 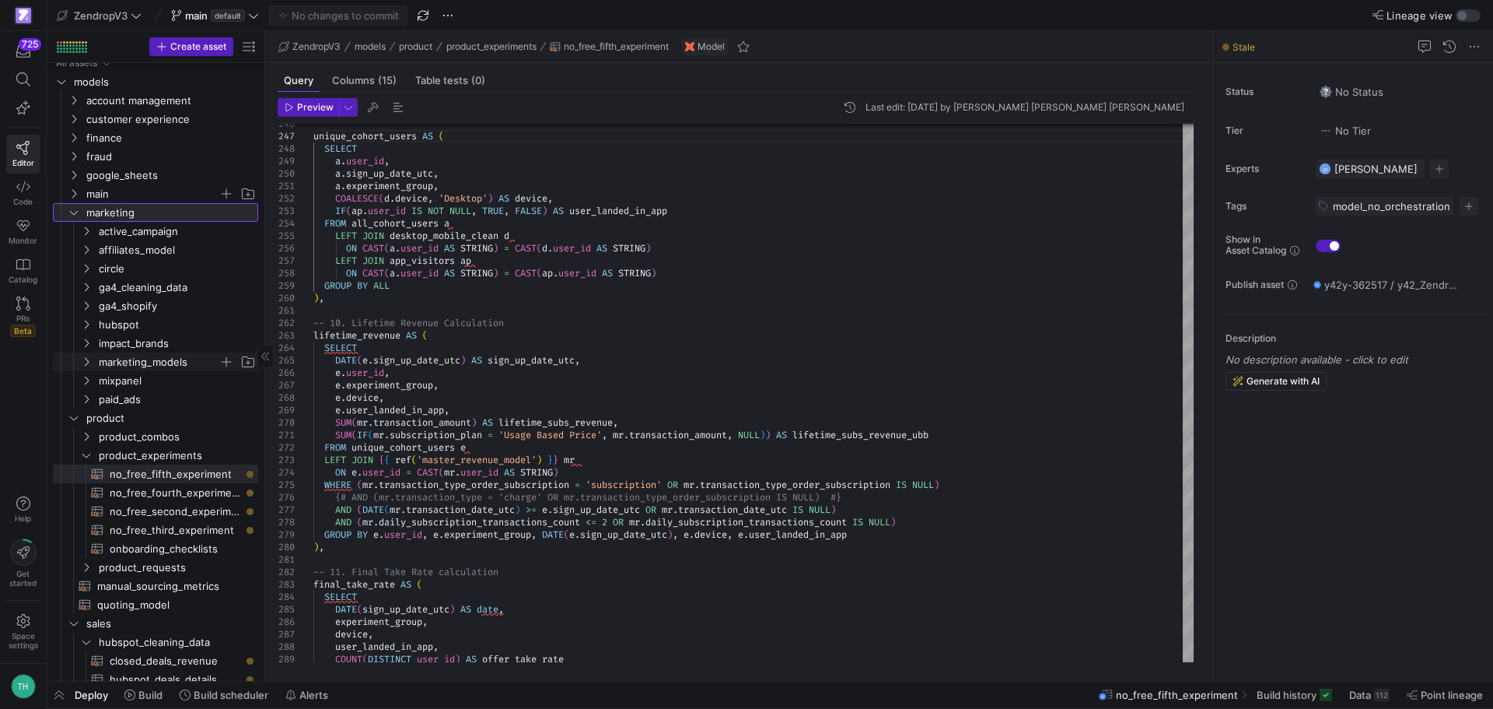 I want to click on span: sign_up_date_utc, so click(x=531, y=360).